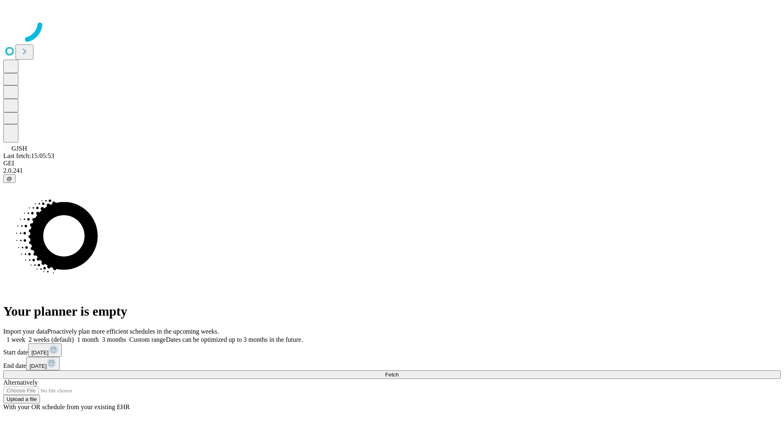 Image resolution: width=784 pixels, height=441 pixels. What do you see at coordinates (29, 156) in the screenshot?
I see `span: Last fetch: 15:05:53` at bounding box center [29, 156].